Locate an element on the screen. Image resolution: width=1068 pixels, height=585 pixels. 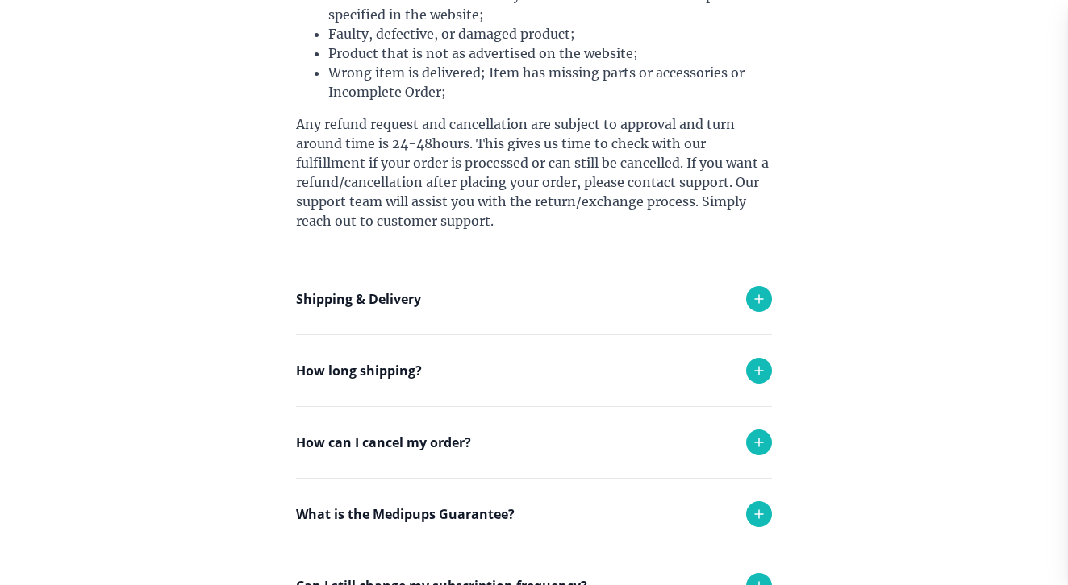
li: Product that is not as advertised on the website; is located at coordinates (550, 53).